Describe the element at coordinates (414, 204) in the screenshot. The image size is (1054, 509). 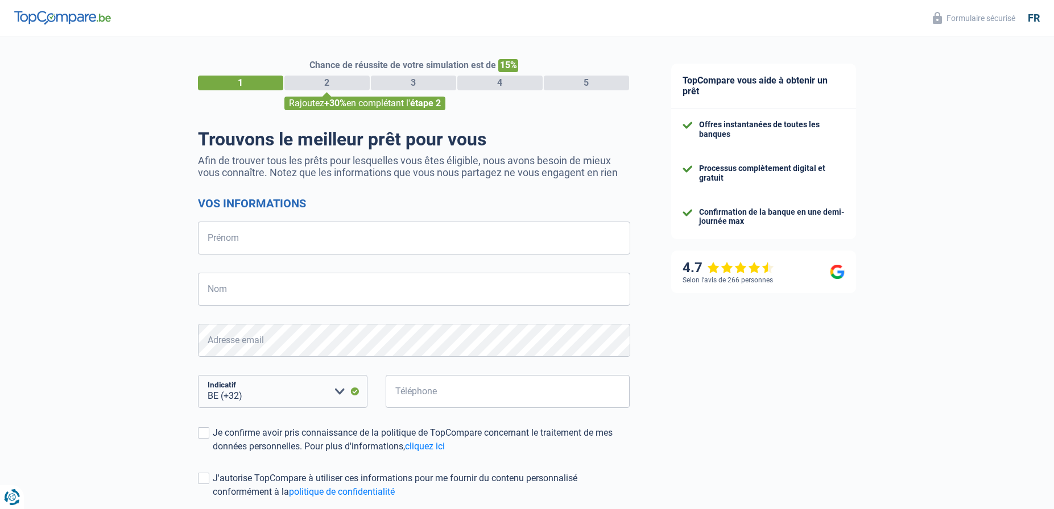
I see `h2: Vos informations` at that location.